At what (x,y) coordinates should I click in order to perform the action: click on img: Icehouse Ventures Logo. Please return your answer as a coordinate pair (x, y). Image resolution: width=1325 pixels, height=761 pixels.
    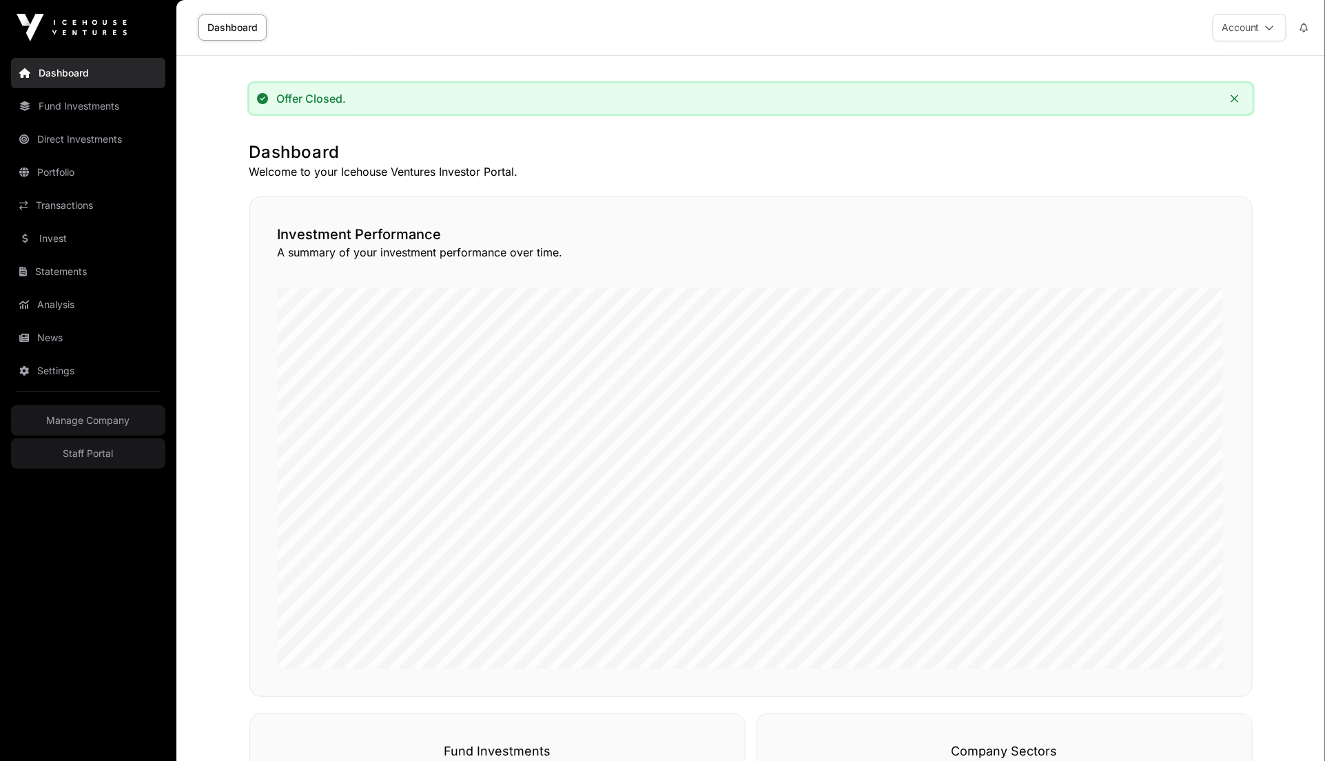
    Looking at the image, I should click on (72, 28).